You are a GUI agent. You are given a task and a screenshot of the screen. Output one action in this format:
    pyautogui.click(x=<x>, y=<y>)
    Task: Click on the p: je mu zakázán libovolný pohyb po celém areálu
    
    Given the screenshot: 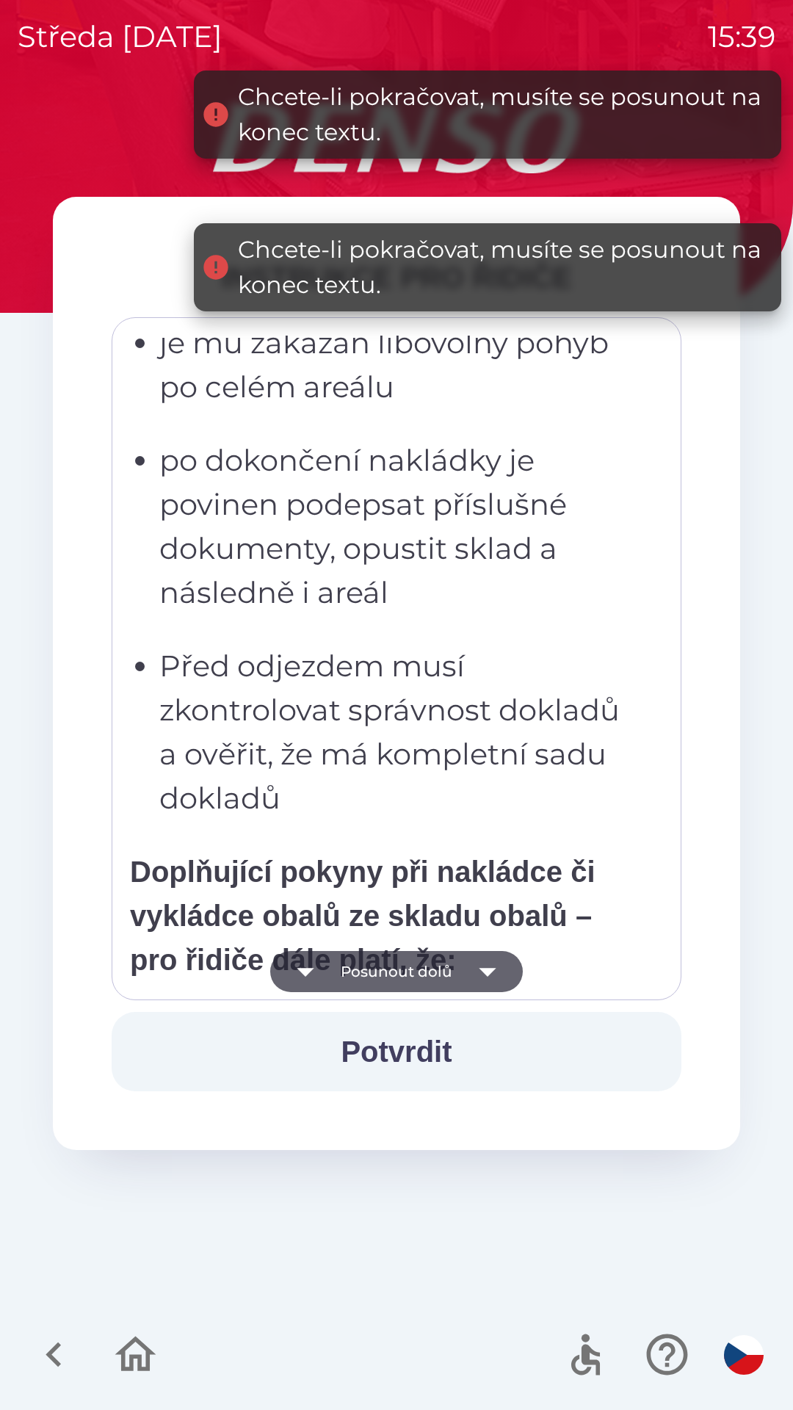 What is the action you would take?
    pyautogui.click(x=401, y=365)
    